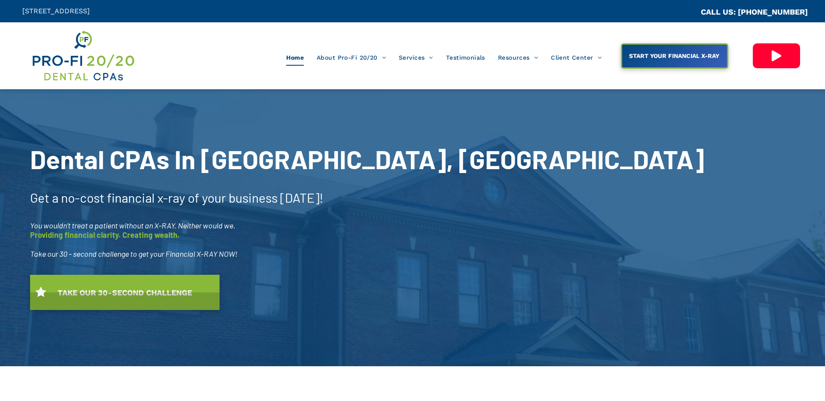 This screenshot has width=825, height=401. I want to click on a: Services, so click(416, 58).